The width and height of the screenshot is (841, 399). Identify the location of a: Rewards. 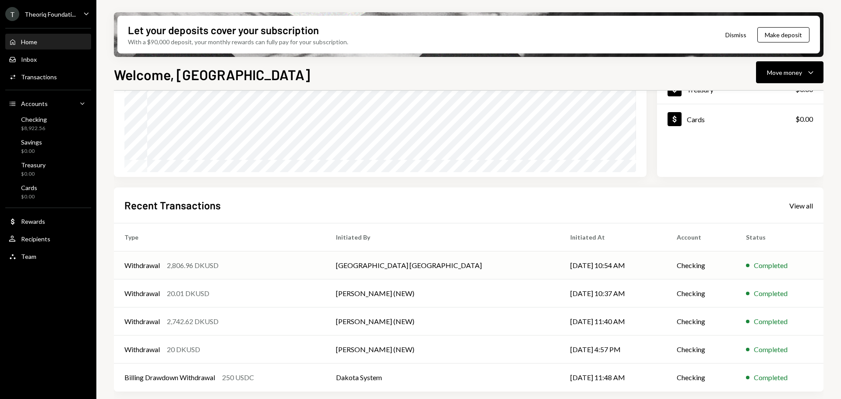
(48, 221).